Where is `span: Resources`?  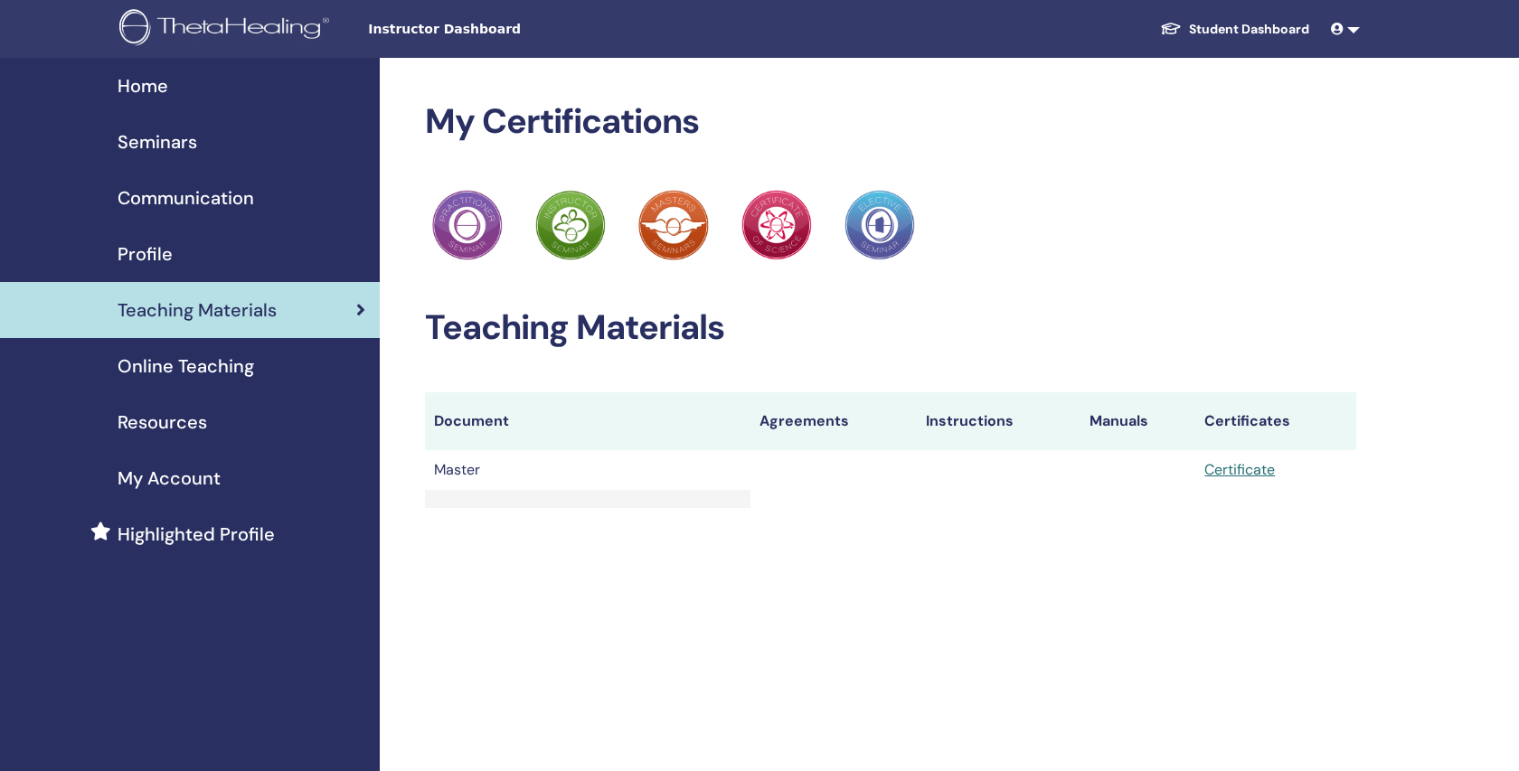 span: Resources is located at coordinates (162, 422).